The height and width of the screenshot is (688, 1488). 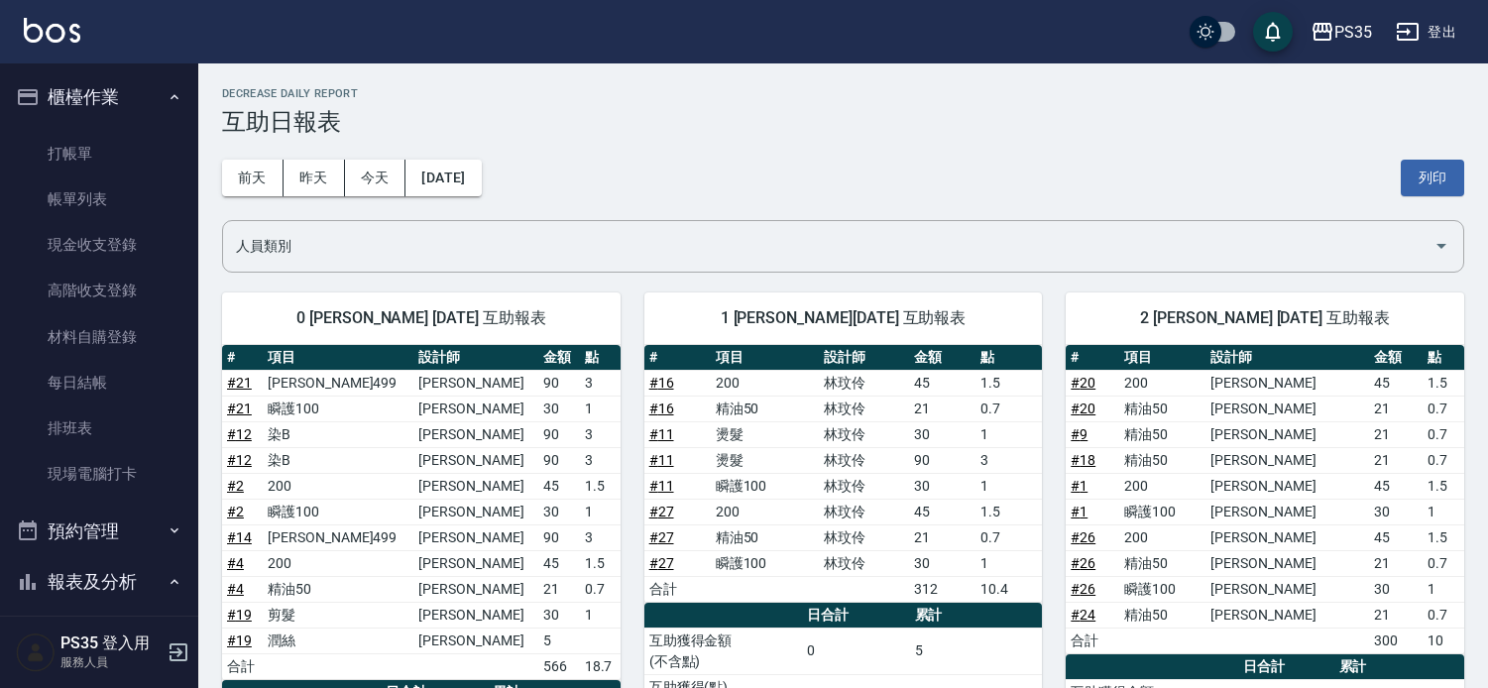 What do you see at coordinates (1442, 246) in the screenshot?
I see `button: Open` at bounding box center [1442, 246].